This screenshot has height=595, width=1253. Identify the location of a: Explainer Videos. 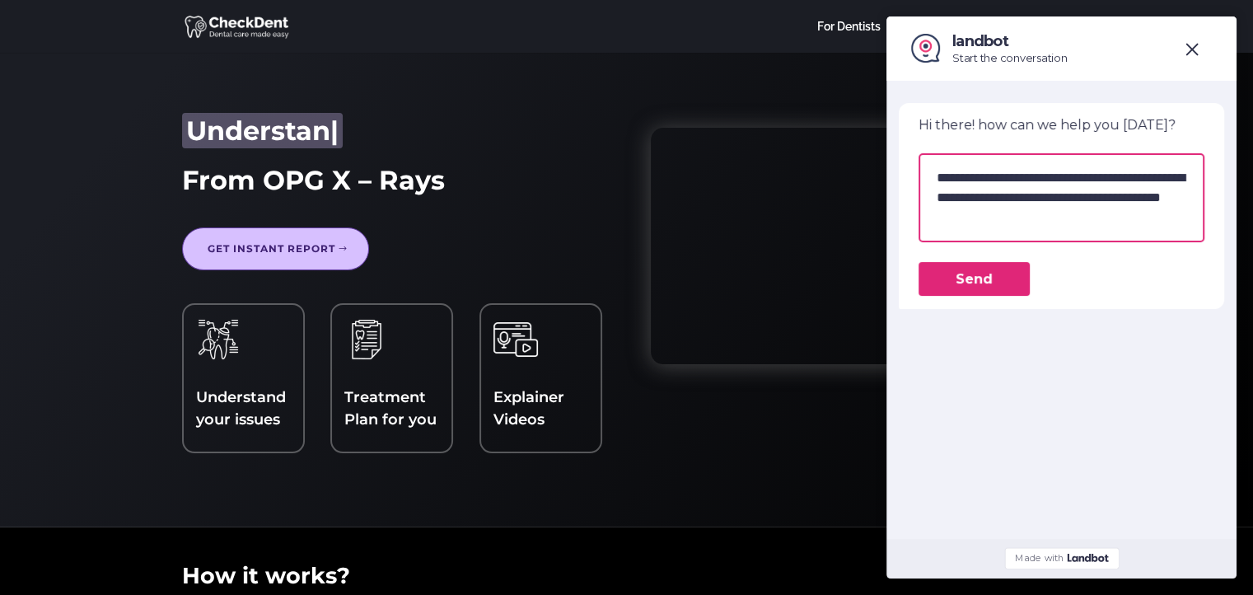
(529, 408).